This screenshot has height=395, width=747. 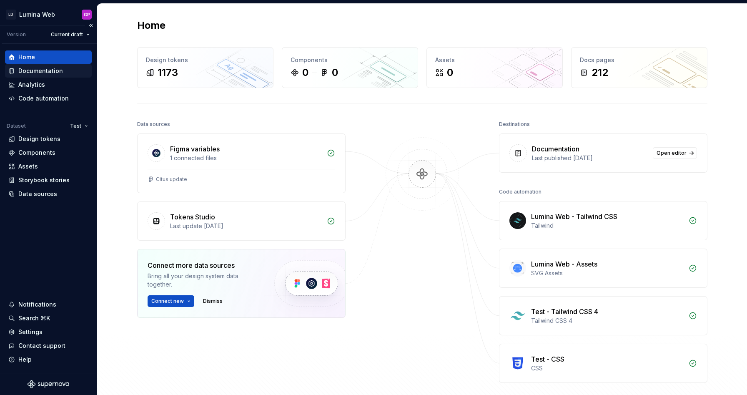 I want to click on a: Documentation, so click(x=48, y=71).